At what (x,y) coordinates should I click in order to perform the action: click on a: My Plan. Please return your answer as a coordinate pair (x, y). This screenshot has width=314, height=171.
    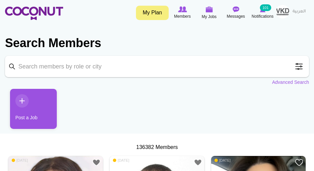
    Looking at the image, I should click on (153, 13).